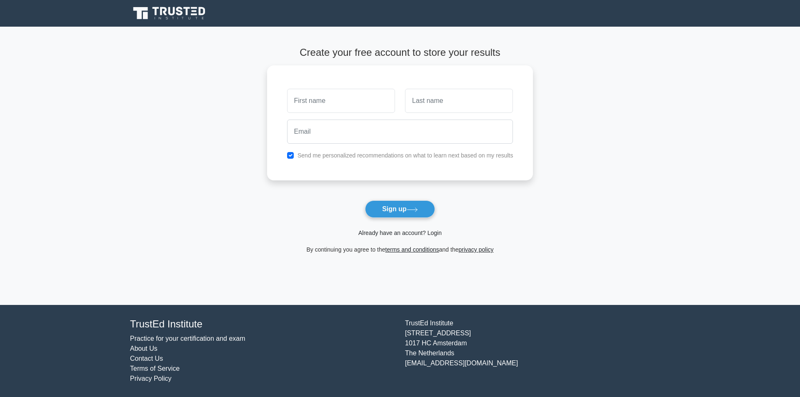 Image resolution: width=800 pixels, height=397 pixels. Describe the element at coordinates (400, 53) in the screenshot. I see `h4: Create your free account to store your results` at that location.